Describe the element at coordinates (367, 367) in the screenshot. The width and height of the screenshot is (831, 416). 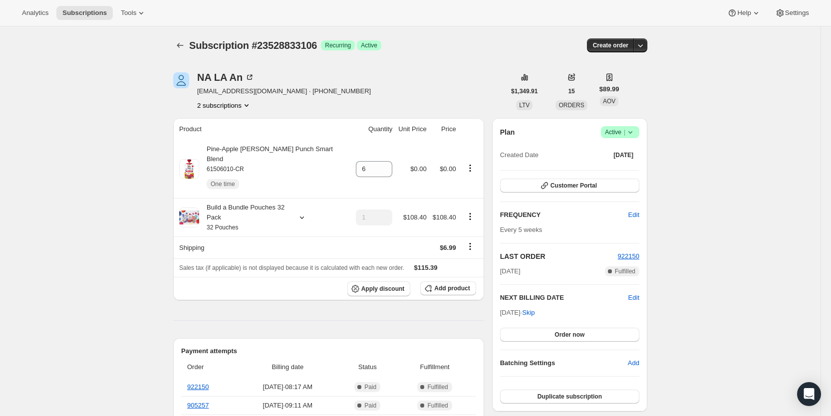
I see `span: Status` at that location.